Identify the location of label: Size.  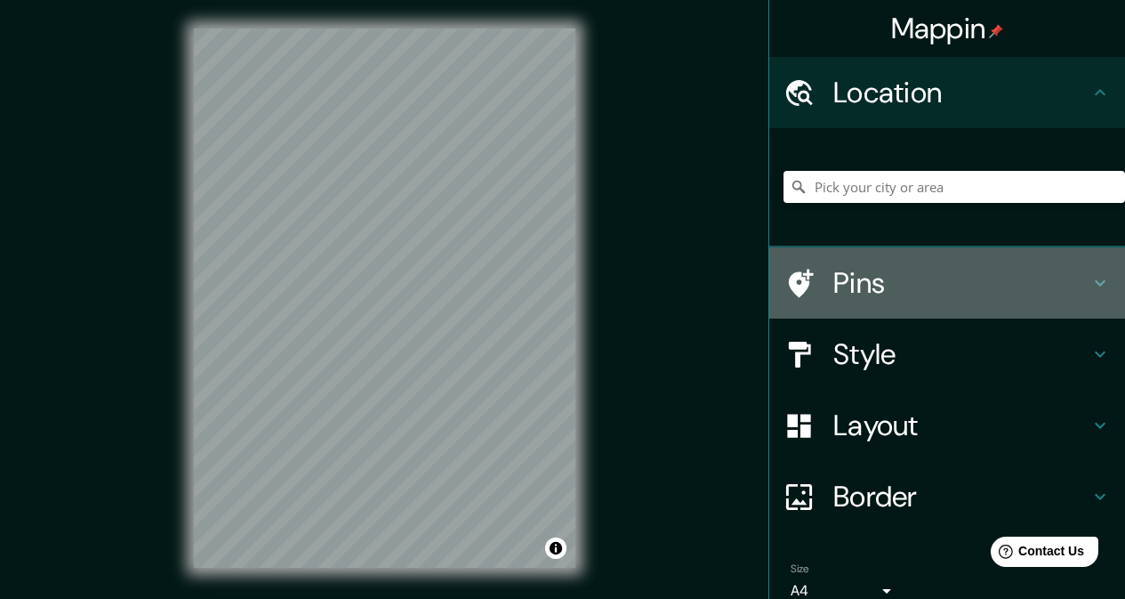
(800, 568).